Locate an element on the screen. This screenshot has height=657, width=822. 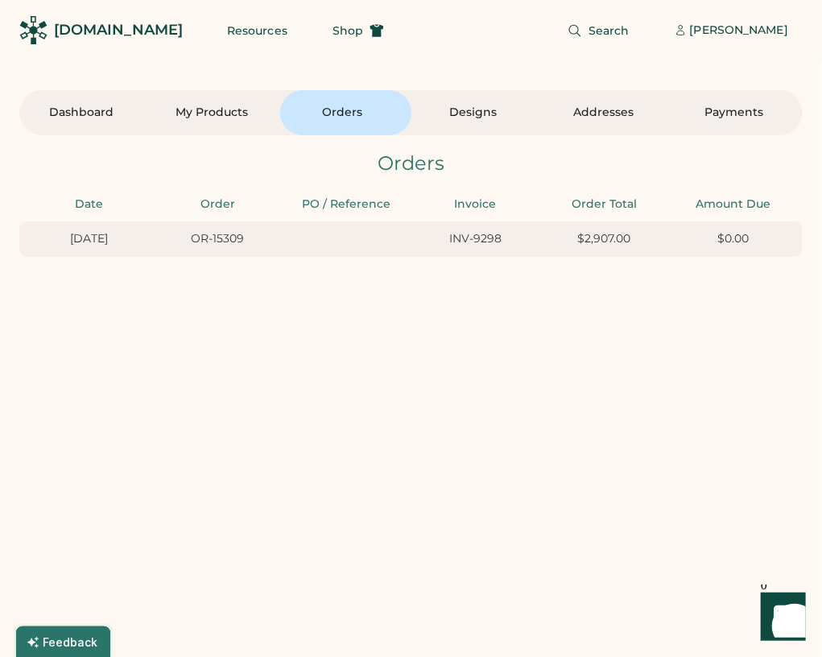
img: Rendered Logo - Screens is located at coordinates (33, 30).